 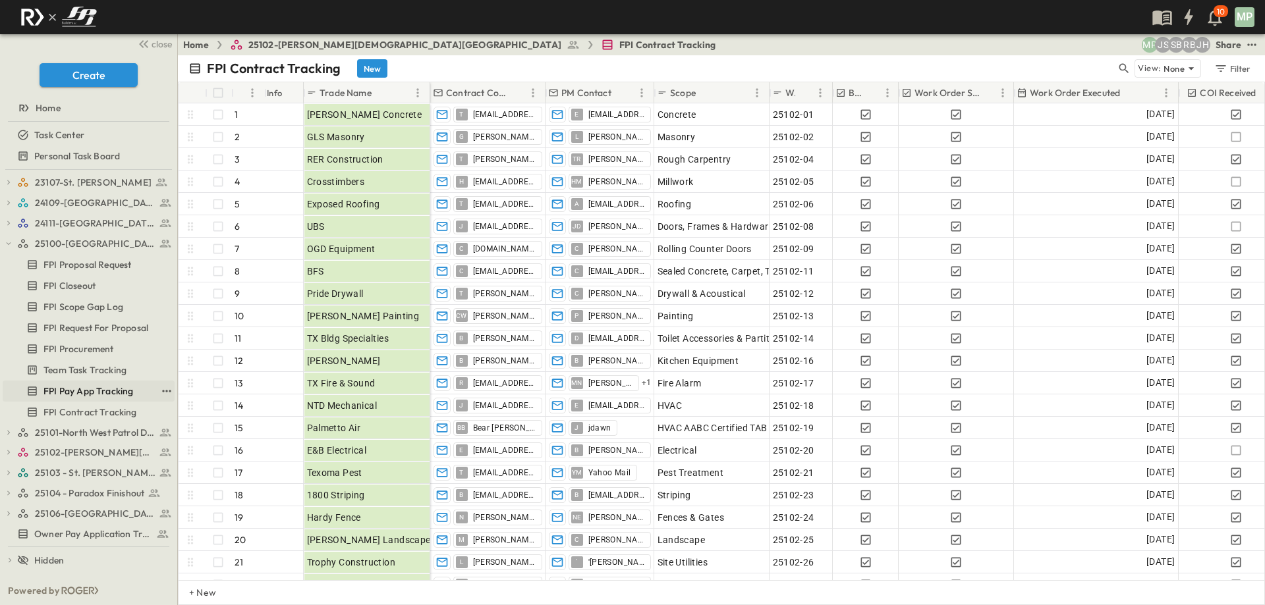 What do you see at coordinates (599, 428) in the screenshot?
I see `span: jdawn` at bounding box center [599, 428].